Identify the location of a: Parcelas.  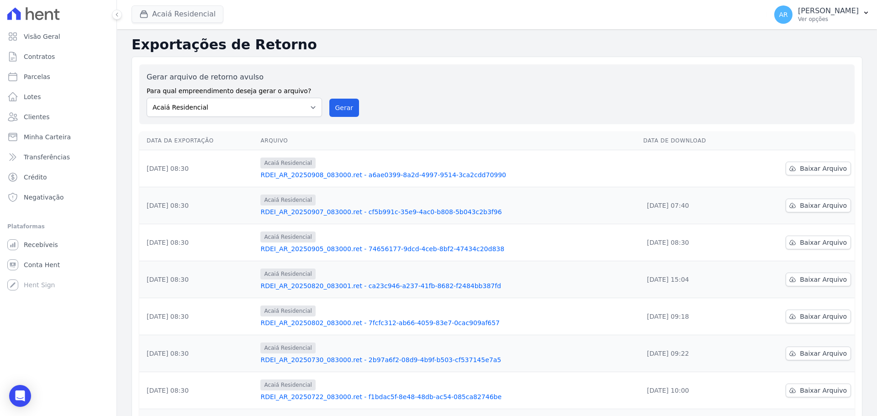
(58, 77).